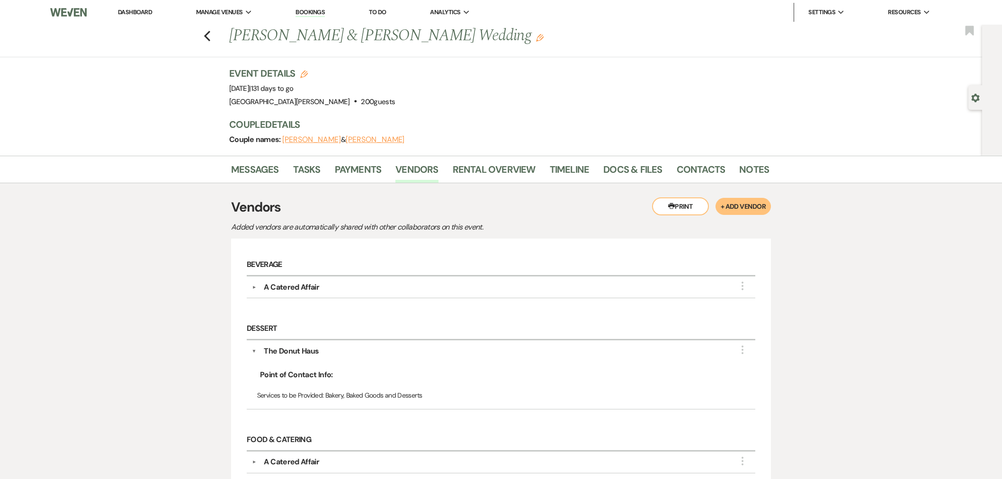  What do you see at coordinates (754, 172) in the screenshot?
I see `a: Notes` at bounding box center [754, 172].